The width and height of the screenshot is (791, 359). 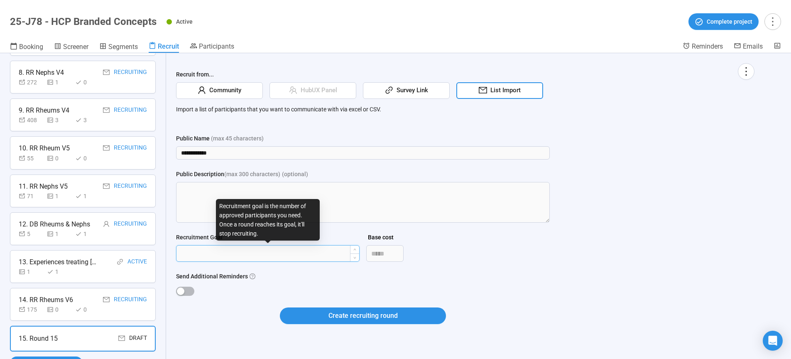 I want to click on a: Segments, so click(x=118, y=47).